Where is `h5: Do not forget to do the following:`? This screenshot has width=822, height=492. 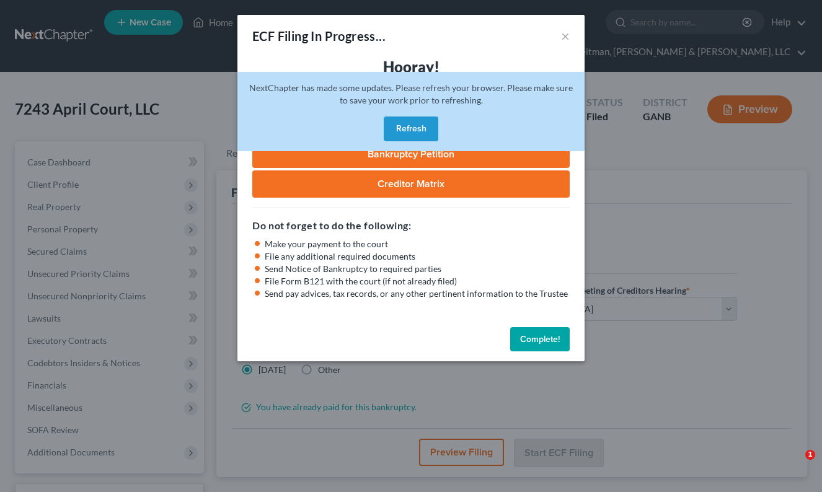 h5: Do not forget to do the following: is located at coordinates (411, 226).